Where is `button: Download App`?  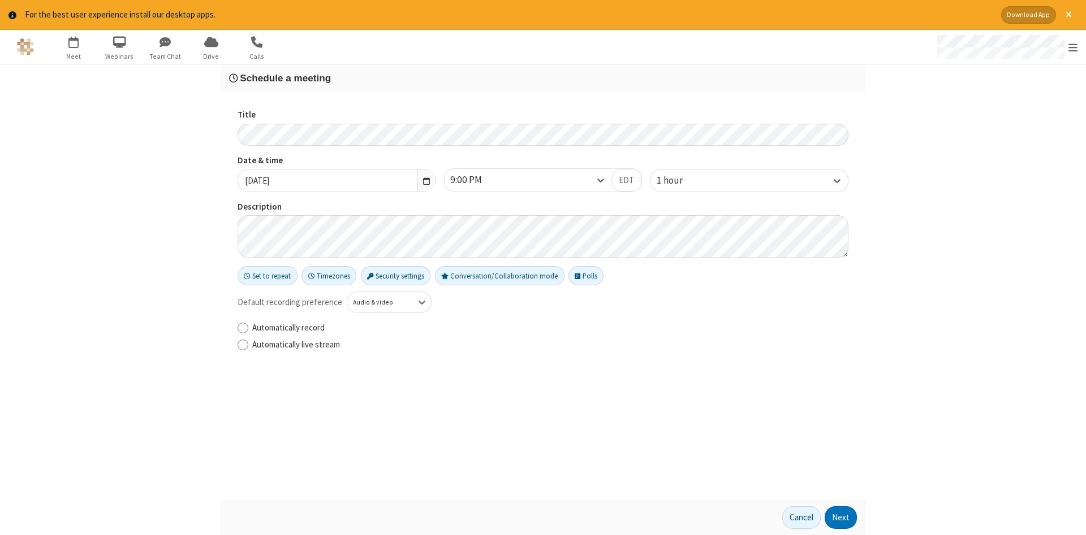 button: Download App is located at coordinates (1028, 15).